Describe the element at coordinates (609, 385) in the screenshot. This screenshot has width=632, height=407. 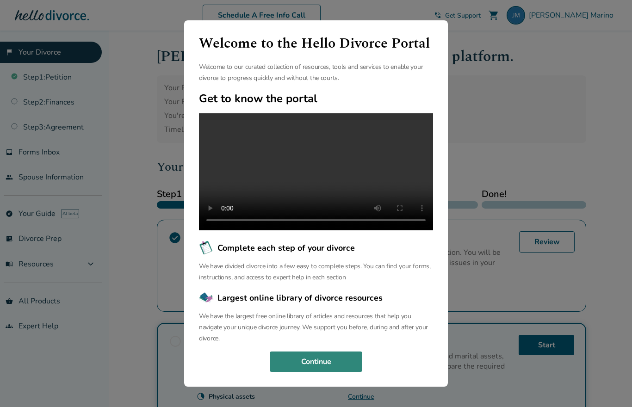
I see `div: Chat Widget` at that location.